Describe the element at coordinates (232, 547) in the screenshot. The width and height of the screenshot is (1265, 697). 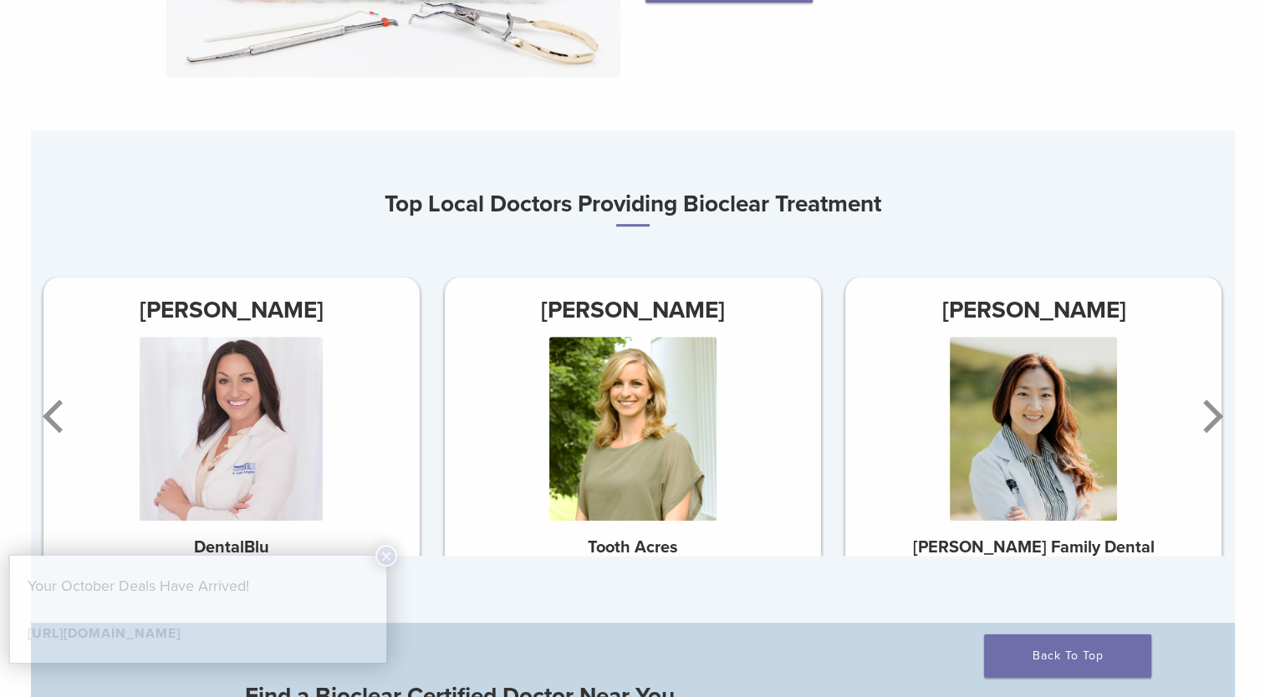
I see `strong: DentalBlu` at that location.